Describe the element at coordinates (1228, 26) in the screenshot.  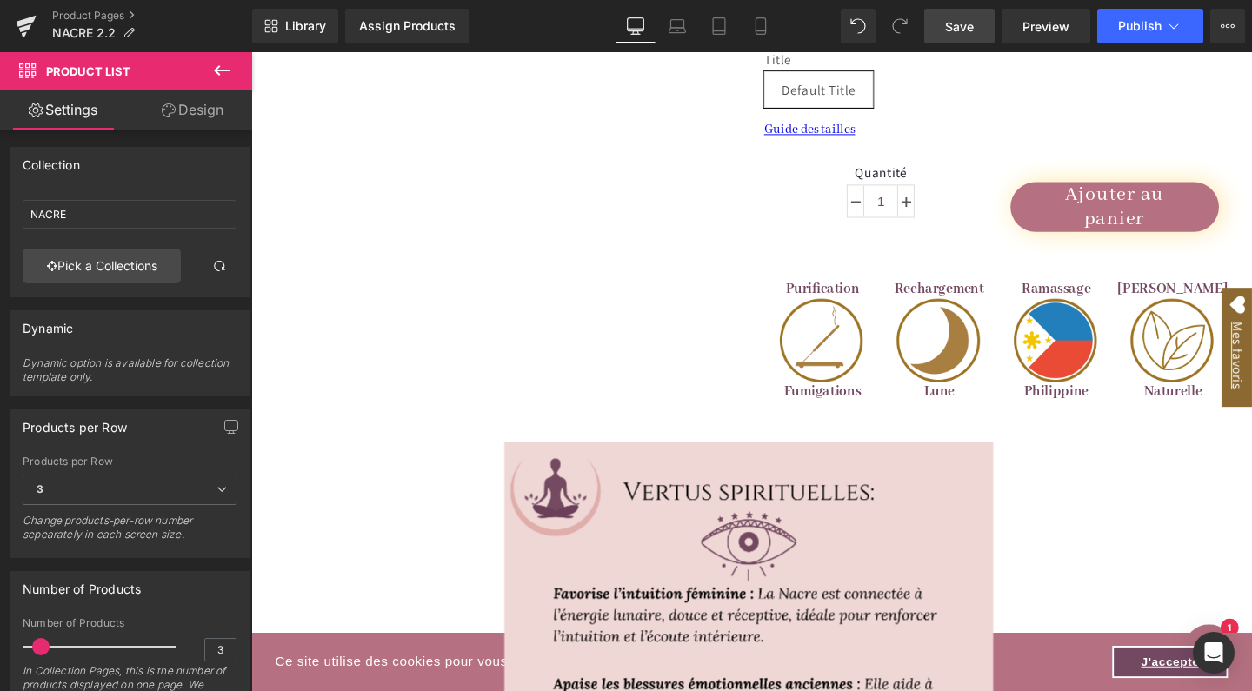
I see `button: More` at that location.